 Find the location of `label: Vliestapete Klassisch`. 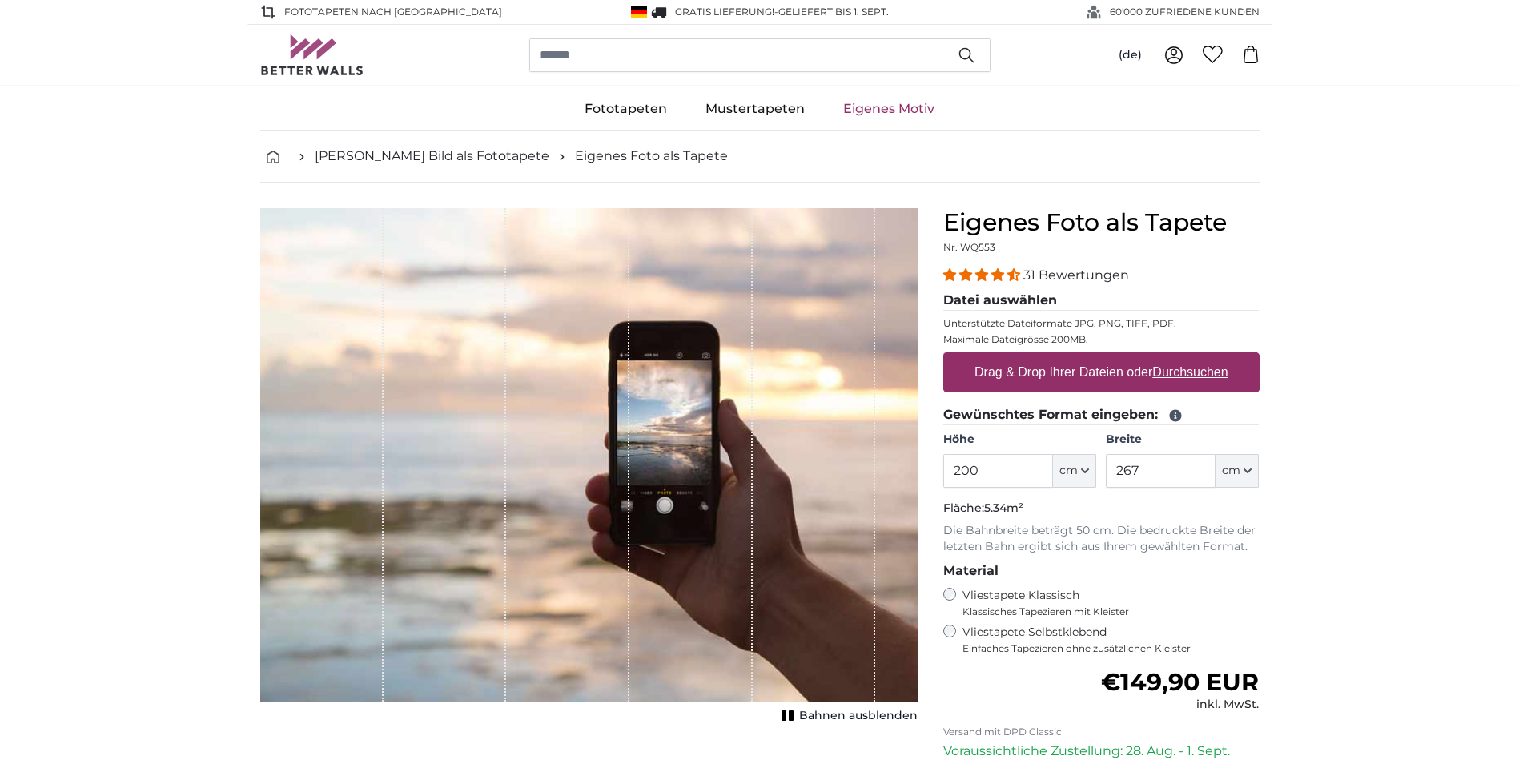

label: Vliestapete Klassisch is located at coordinates (1105, 603).